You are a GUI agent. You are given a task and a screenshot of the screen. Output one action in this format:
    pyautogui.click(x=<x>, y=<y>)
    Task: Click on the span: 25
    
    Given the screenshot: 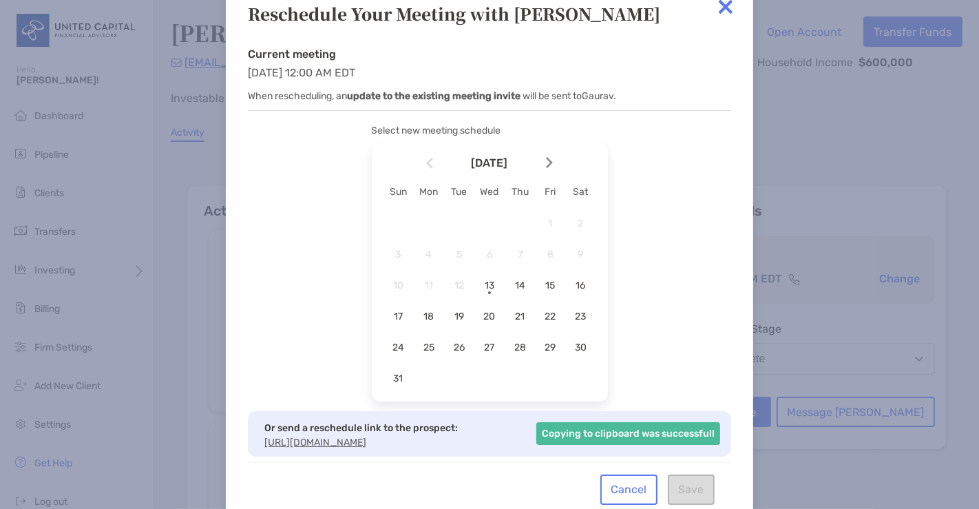 What is the action you would take?
    pyautogui.click(x=429, y=347)
    